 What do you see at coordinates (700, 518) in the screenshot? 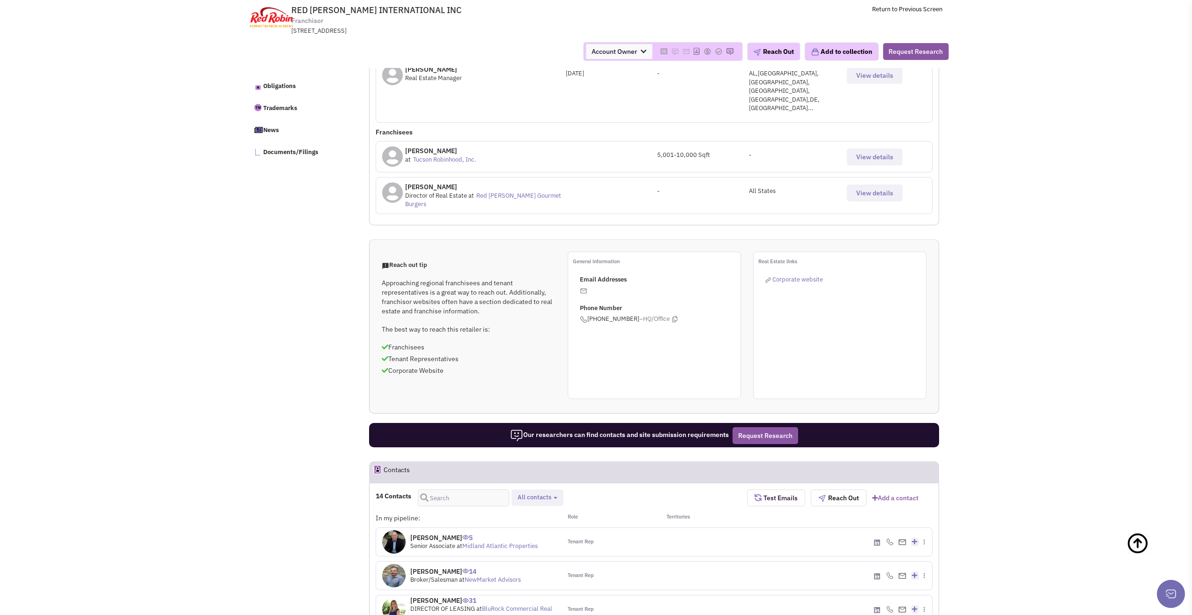
I see `div: Territories` at bounding box center [700, 518].